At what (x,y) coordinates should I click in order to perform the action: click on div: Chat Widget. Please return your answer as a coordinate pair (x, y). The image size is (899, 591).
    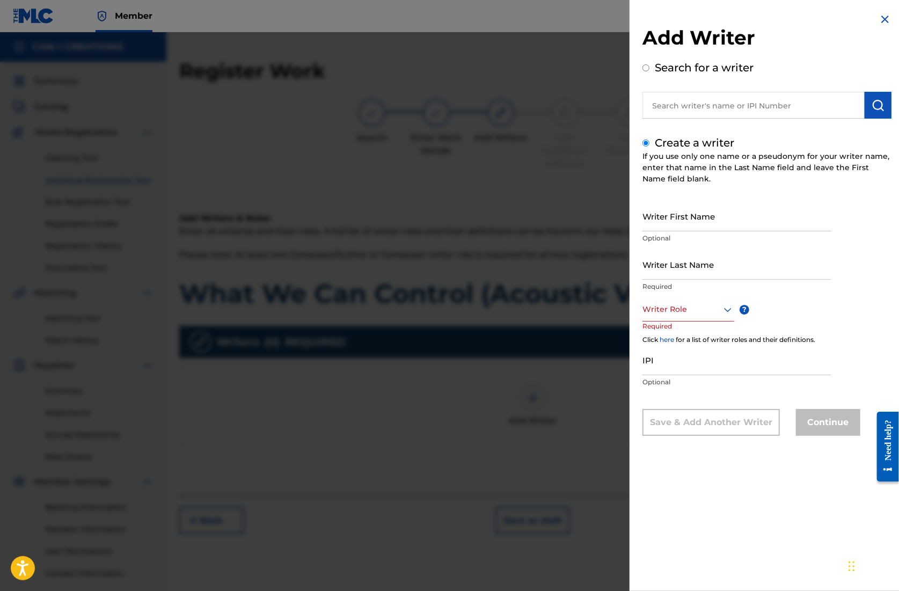
    Looking at the image, I should click on (872, 565).